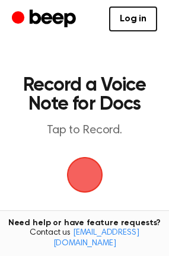 The height and width of the screenshot is (256, 169). What do you see at coordinates (84, 95) in the screenshot?
I see `h1: Record a Voice Note for Docs` at bounding box center [84, 95].